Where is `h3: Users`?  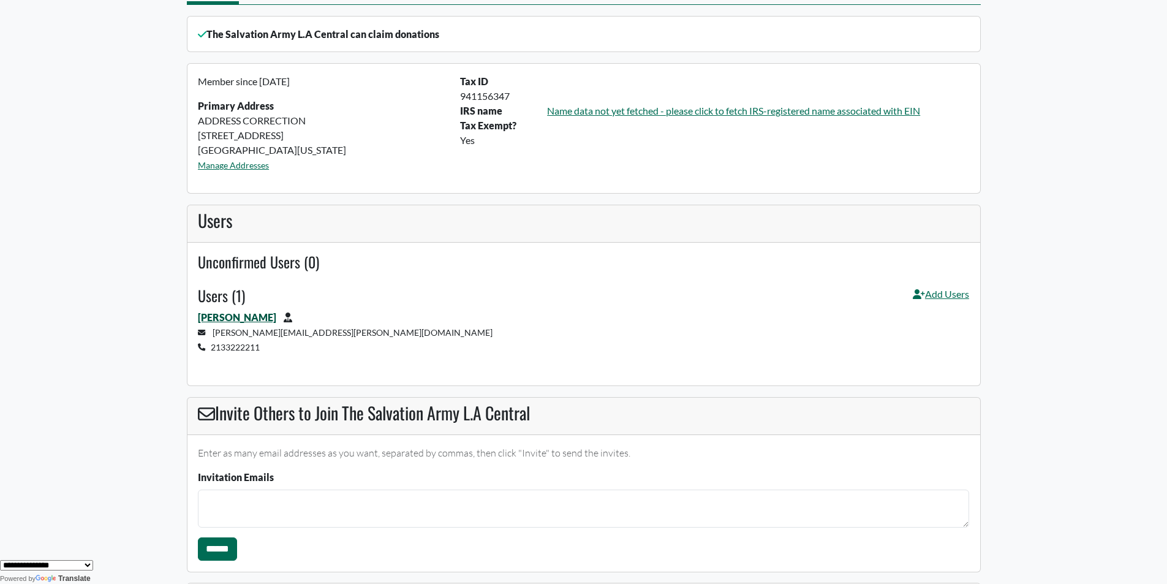
h3: Users is located at coordinates (583, 221).